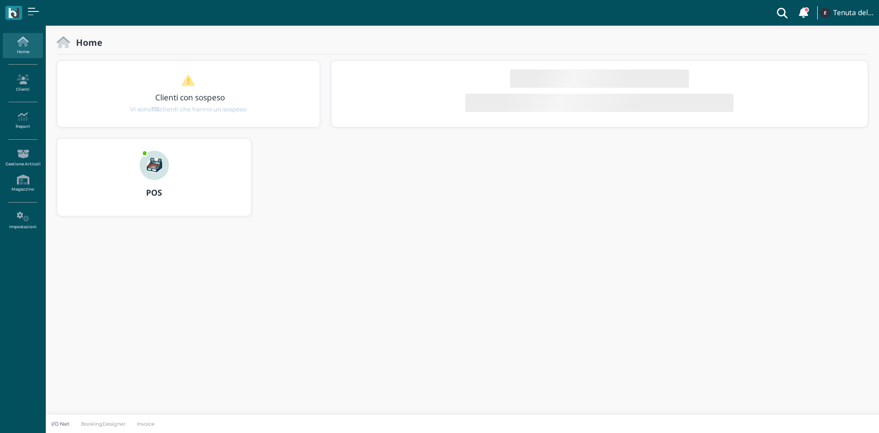 Image resolution: width=879 pixels, height=433 pixels. Describe the element at coordinates (188, 94) in the screenshot. I see `a: Clienti con sospeso Vi sono115clienti che hanno un sospeso` at that location.